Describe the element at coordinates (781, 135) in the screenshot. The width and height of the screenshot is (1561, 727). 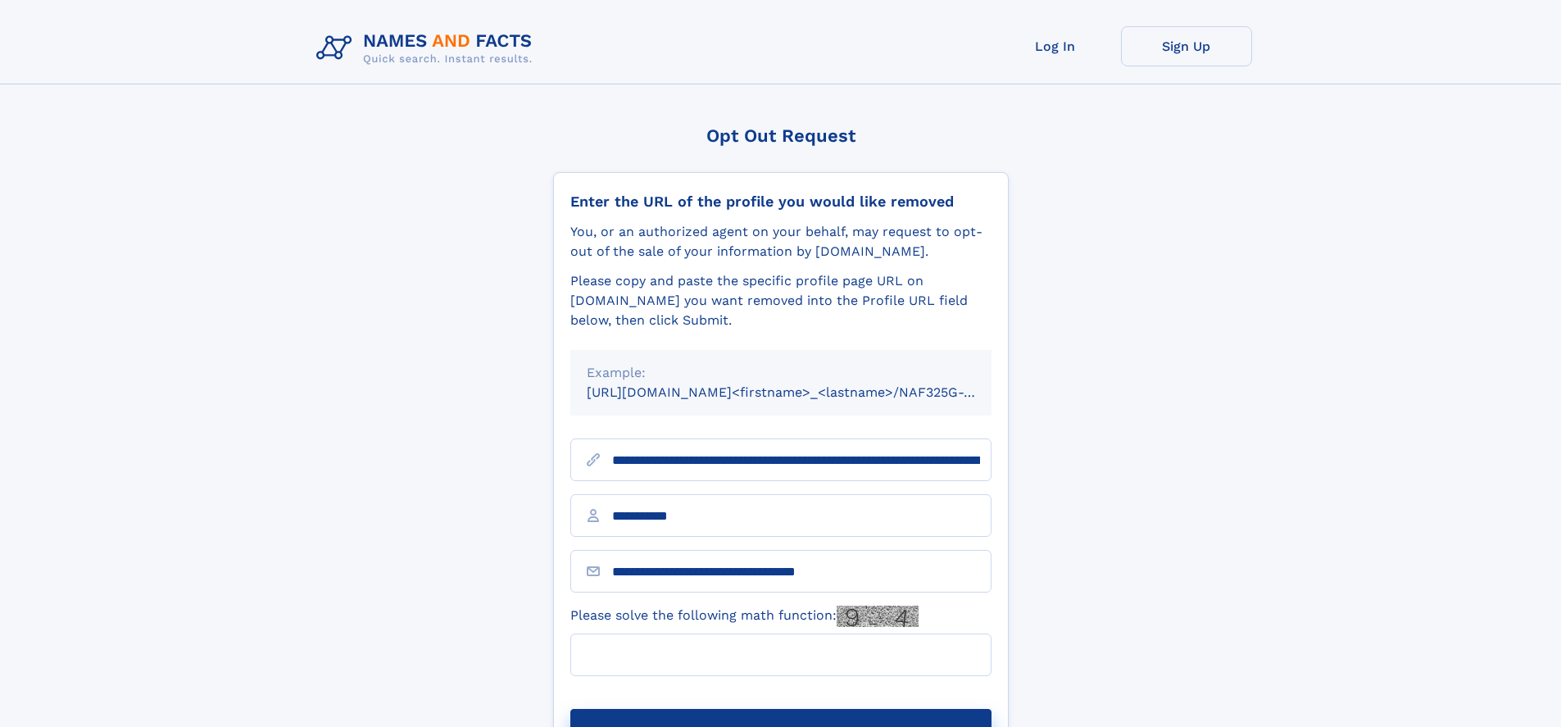
I see `div: Opt Out Request` at that location.